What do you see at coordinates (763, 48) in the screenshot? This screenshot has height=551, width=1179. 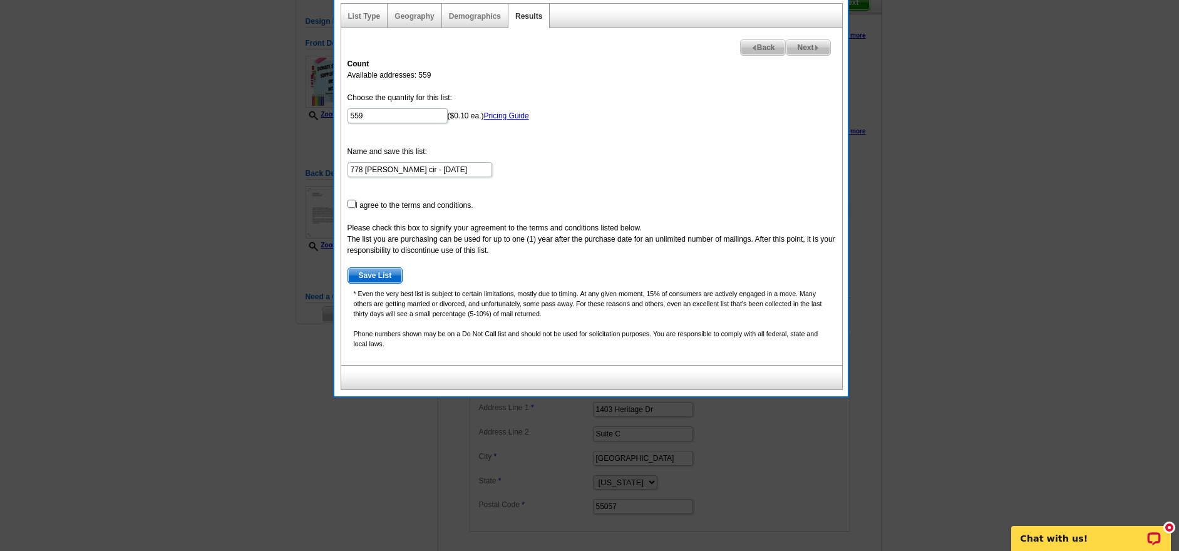 I see `span: Back` at bounding box center [763, 48].